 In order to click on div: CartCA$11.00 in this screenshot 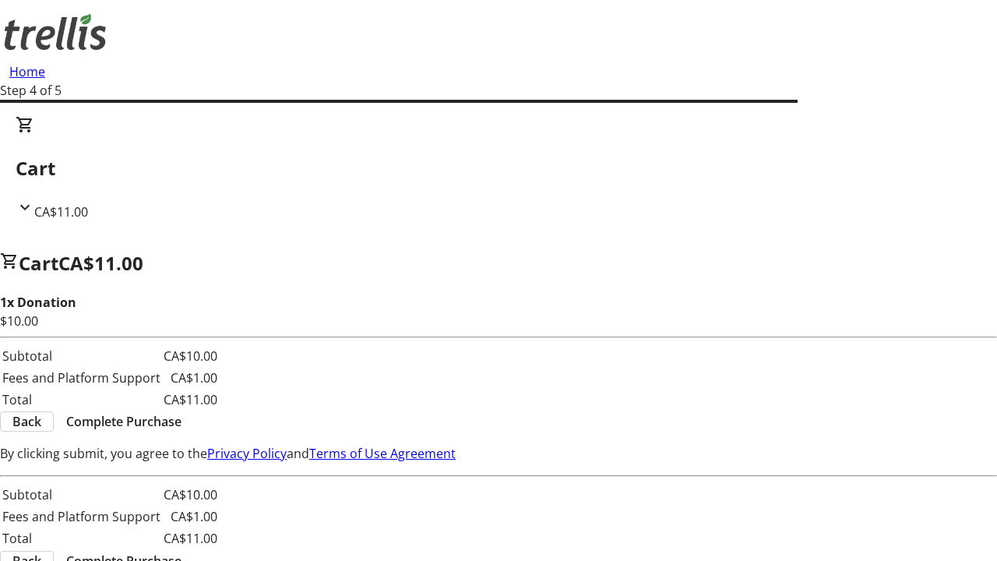, I will do `click(498, 168)`.